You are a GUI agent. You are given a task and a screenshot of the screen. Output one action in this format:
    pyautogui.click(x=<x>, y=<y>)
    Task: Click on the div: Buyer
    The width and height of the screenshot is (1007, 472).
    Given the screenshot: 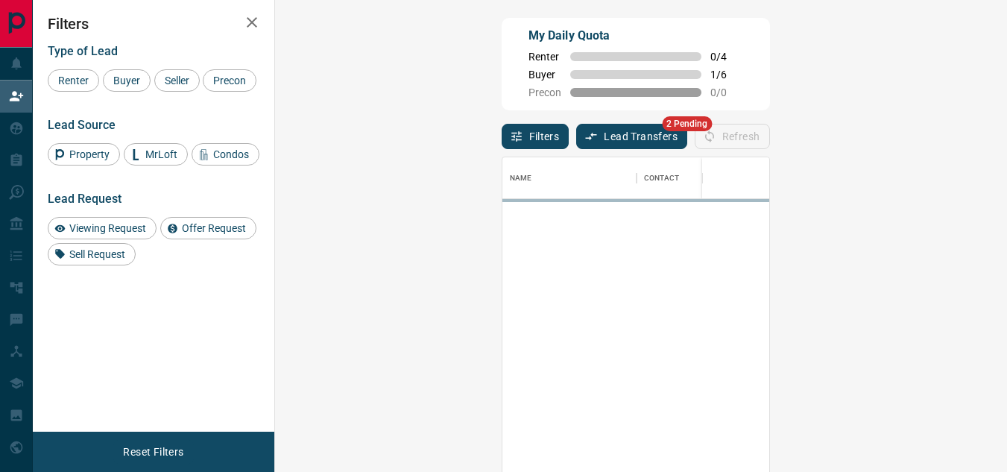 What is the action you would take?
    pyautogui.click(x=127, y=81)
    